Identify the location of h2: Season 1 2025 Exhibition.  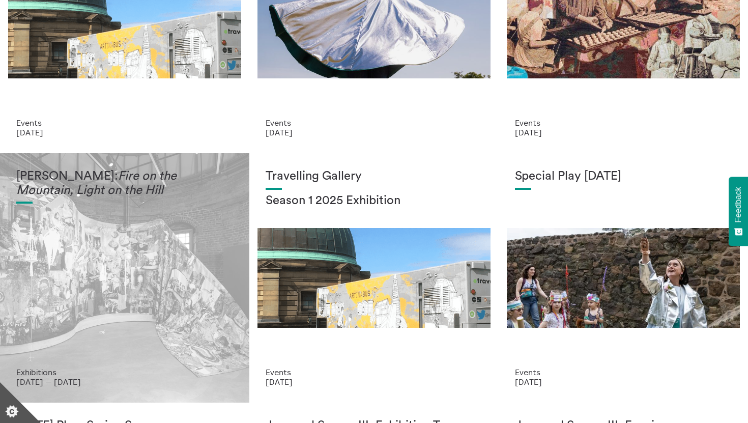
(374, 201).